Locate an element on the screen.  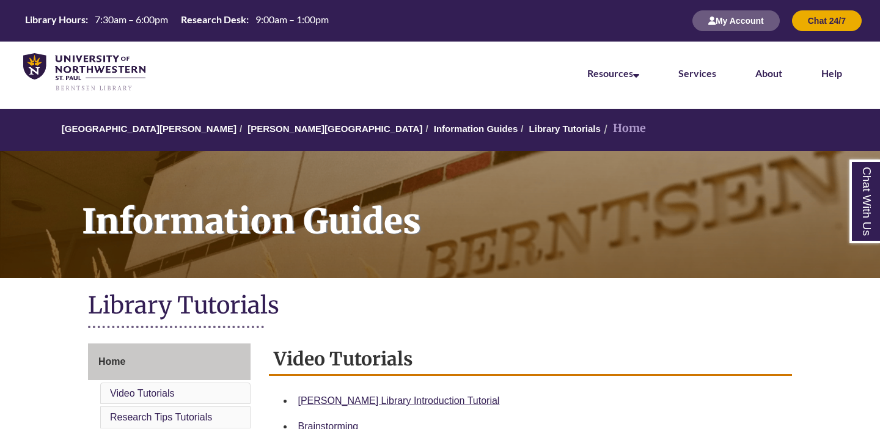
a: Information Guides is located at coordinates (476, 128).